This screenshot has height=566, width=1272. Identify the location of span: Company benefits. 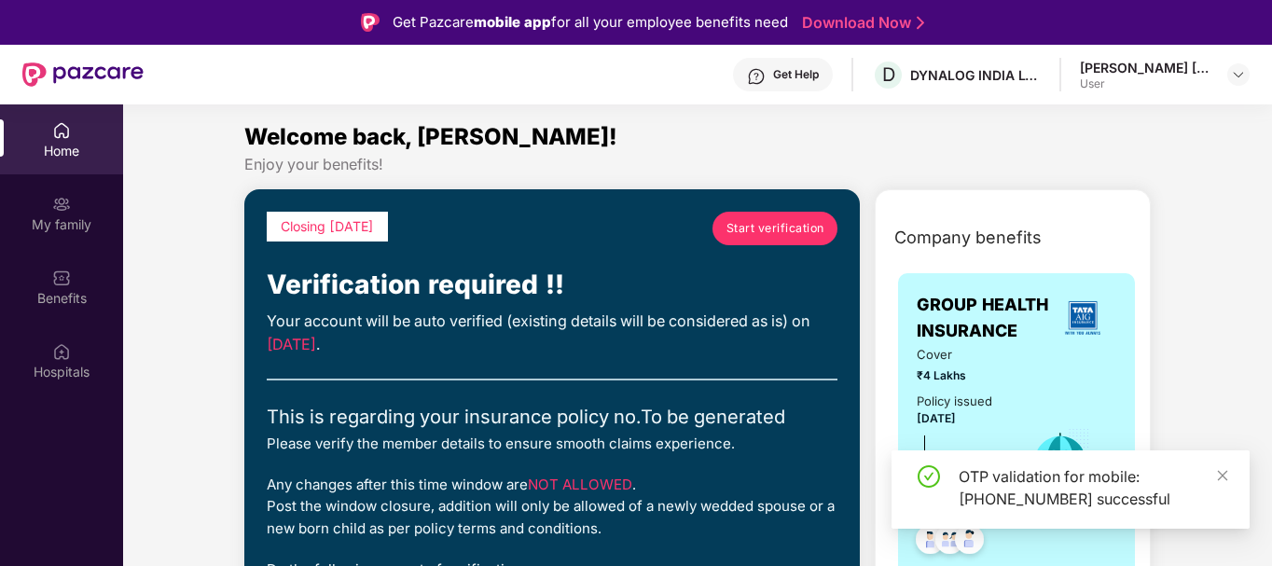
(968, 238).